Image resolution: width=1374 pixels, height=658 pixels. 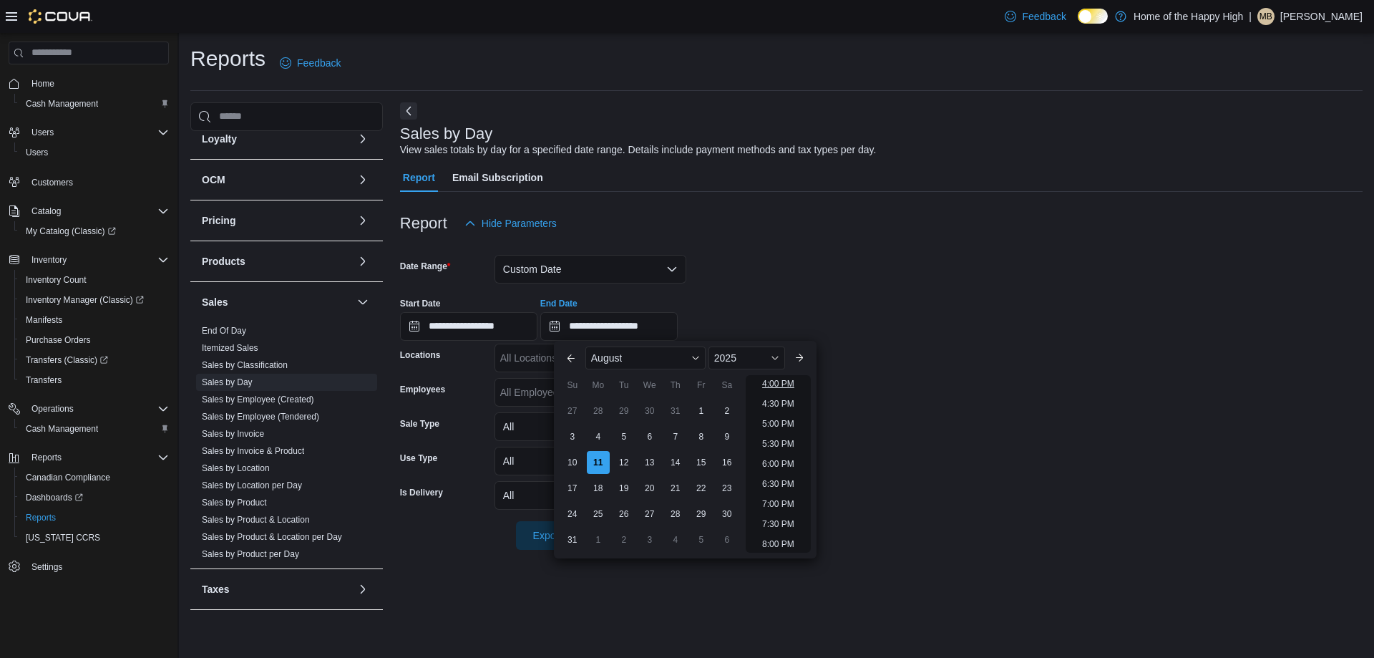 I want to click on span: Email Subscription, so click(x=497, y=177).